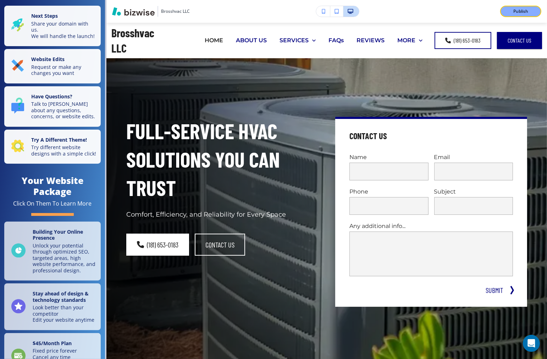  I want to click on button: Website EditsRequest or make any changes you want, so click(53, 66).